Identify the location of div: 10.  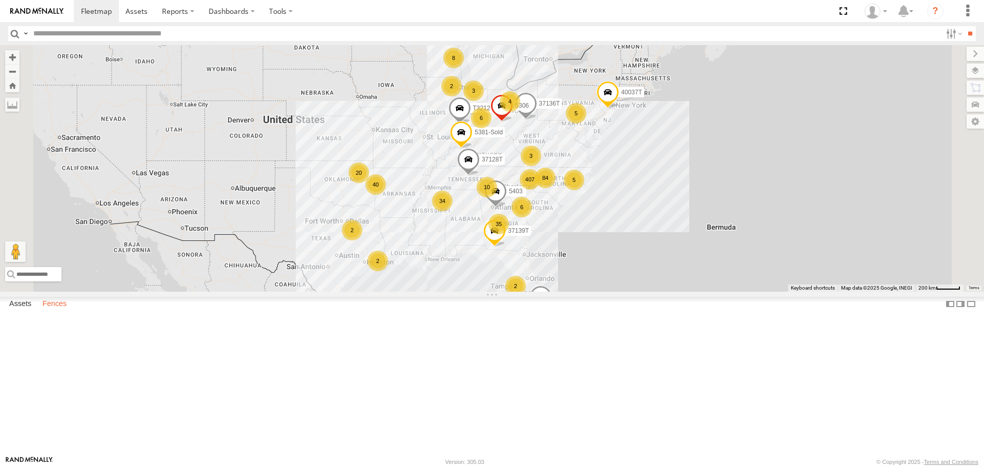
(487, 187).